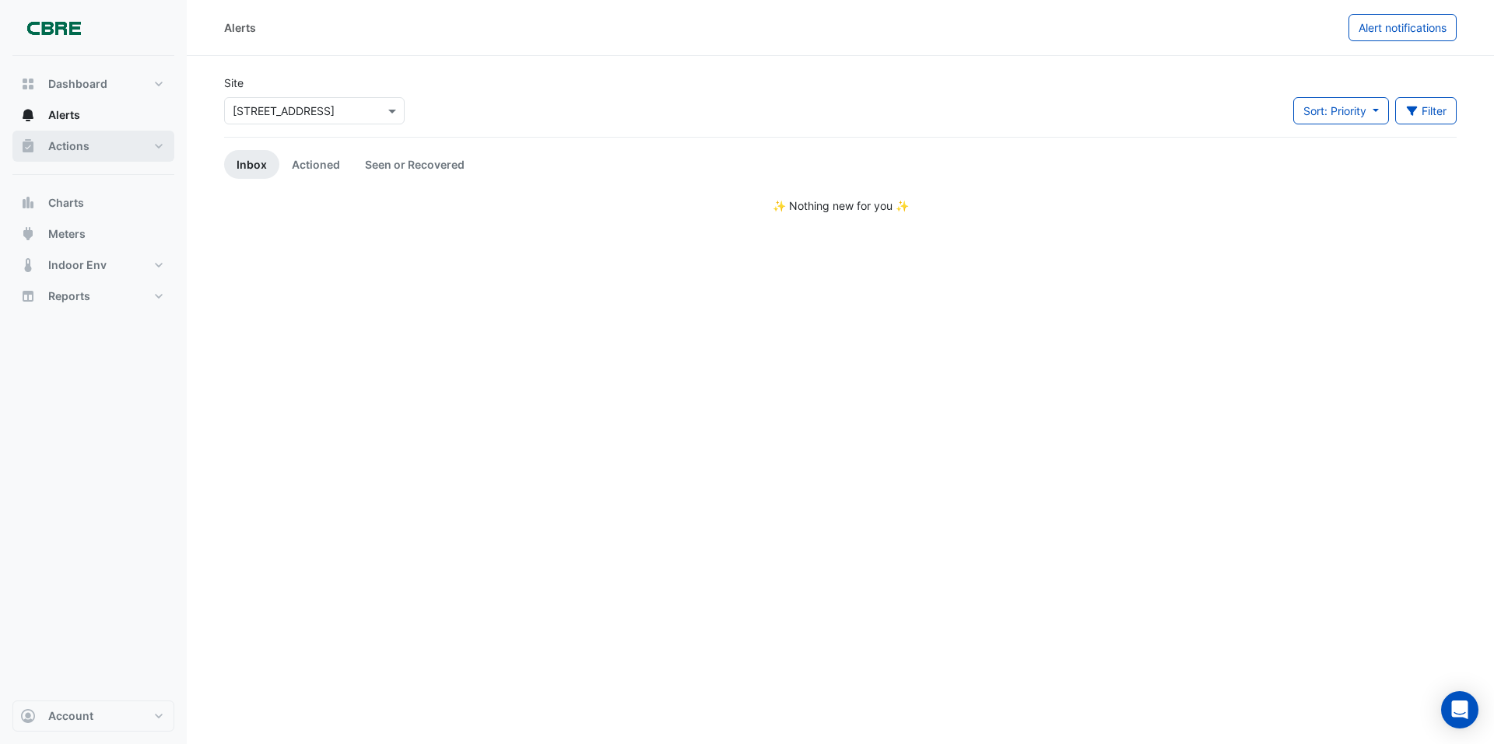  I want to click on app-icon: Actions, so click(28, 146).